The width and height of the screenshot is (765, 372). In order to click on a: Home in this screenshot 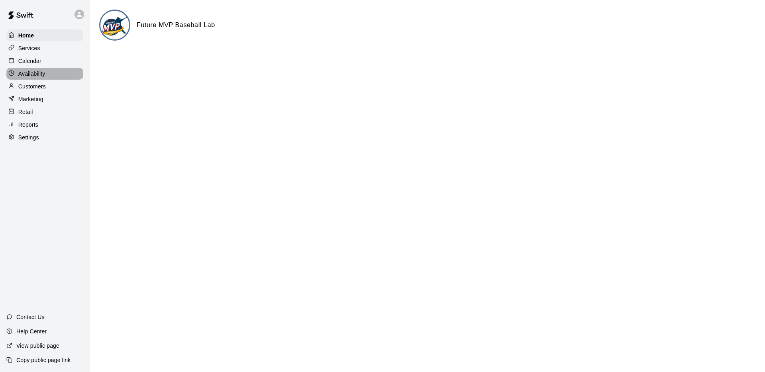, I will do `click(45, 35)`.